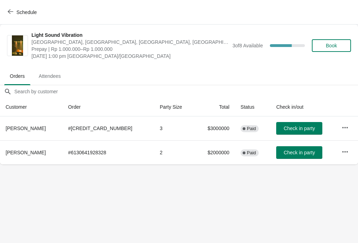 This screenshot has width=358, height=243. I want to click on span: 3 of 8 Available, so click(248, 46).